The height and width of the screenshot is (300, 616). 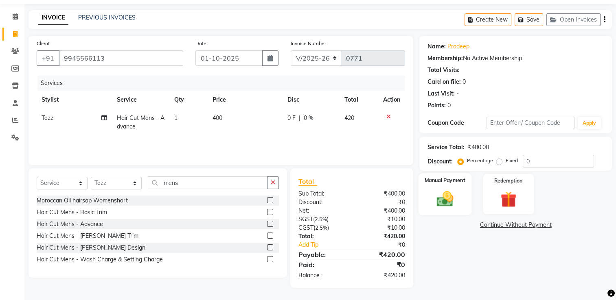 I want to click on span: SGST, so click(x=306, y=219).